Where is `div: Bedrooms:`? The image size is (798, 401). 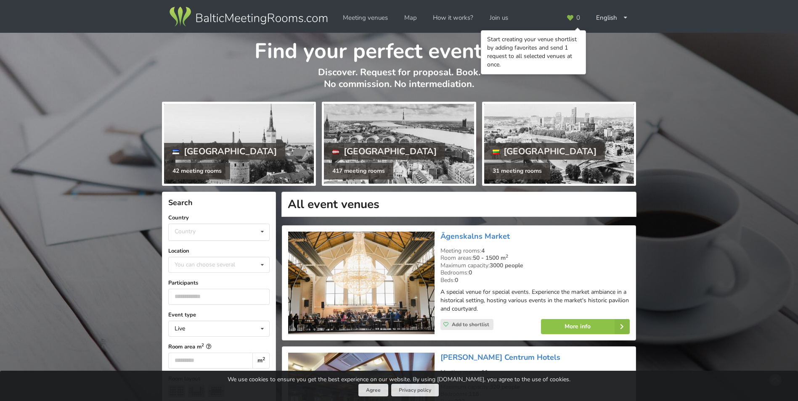
div: Bedrooms: is located at coordinates (535, 273).